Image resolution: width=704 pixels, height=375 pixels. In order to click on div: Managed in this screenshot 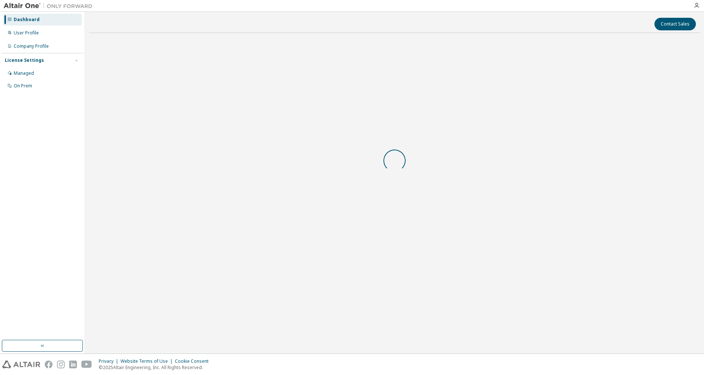, I will do `click(24, 73)`.